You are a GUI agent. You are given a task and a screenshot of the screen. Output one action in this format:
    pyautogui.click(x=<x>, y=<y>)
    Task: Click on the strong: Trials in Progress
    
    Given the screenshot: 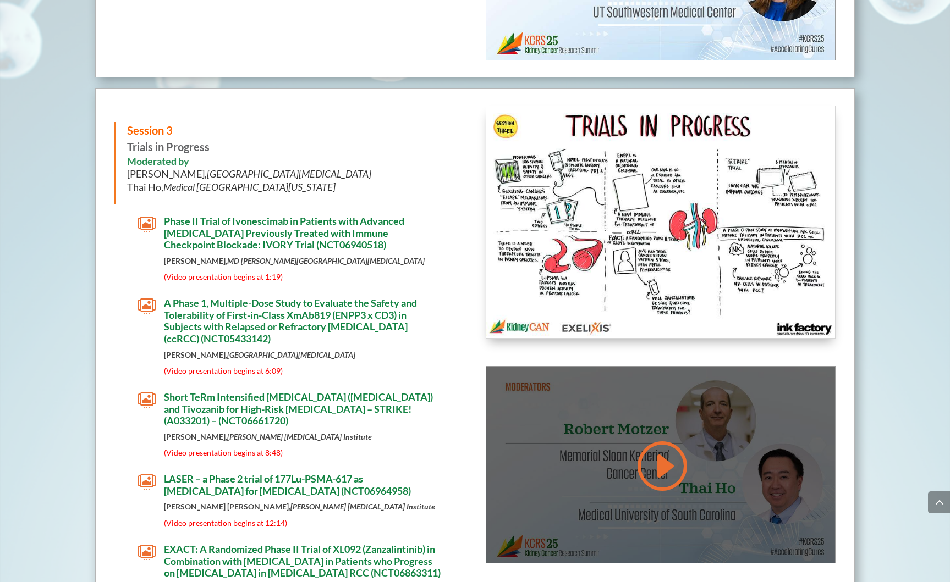 What is the action you would take?
    pyautogui.click(x=168, y=139)
    